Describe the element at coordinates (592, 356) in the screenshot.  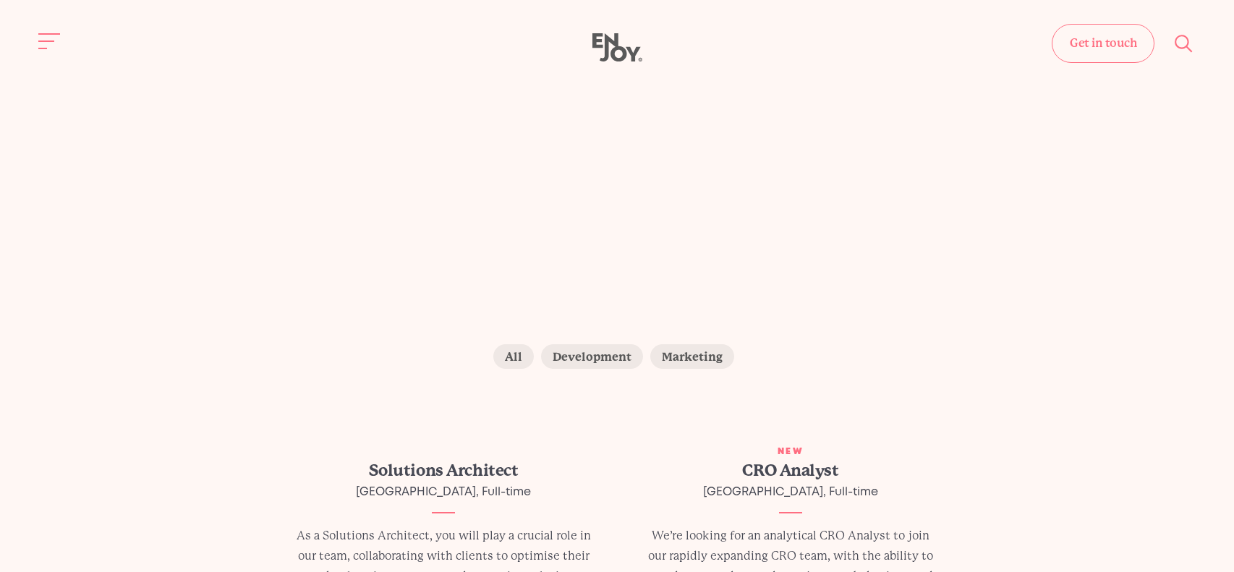
I see `label: Development` at that location.